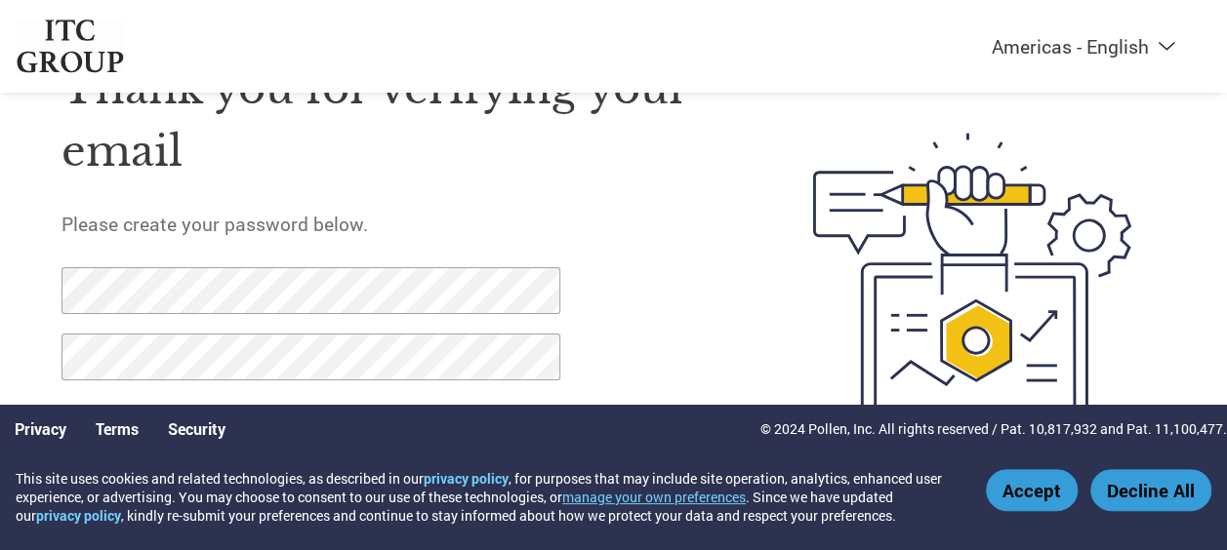  Describe the element at coordinates (486, 497) in the screenshot. I see `div: This site uses cookies and related technologies, as described in our , for purposes that may incl...` at that location.